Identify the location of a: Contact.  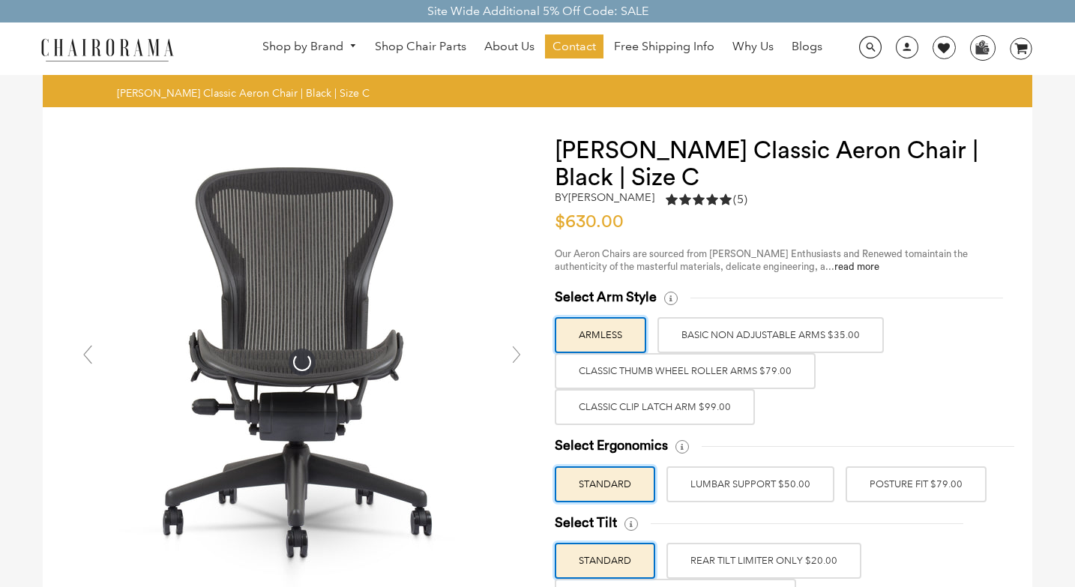
(574, 46).